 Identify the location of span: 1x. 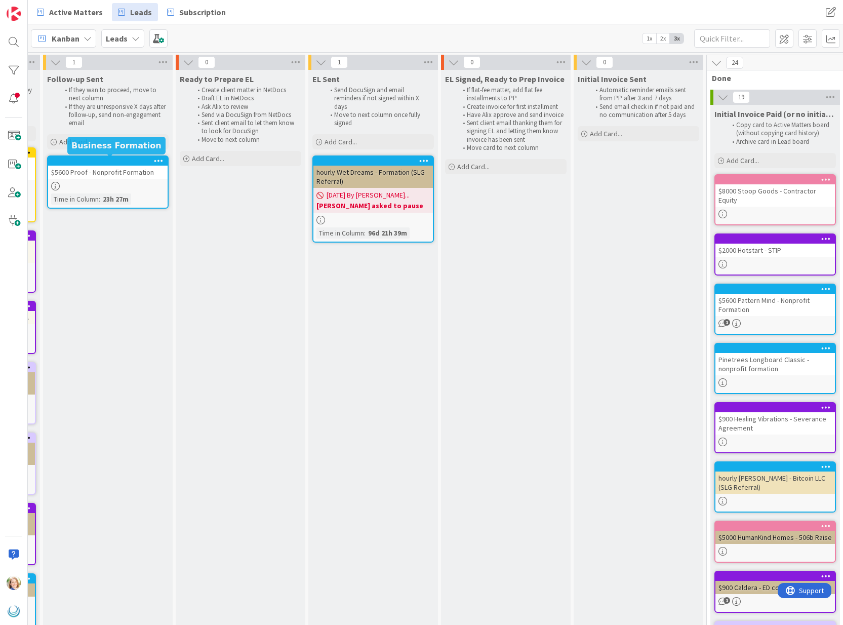
(649, 38).